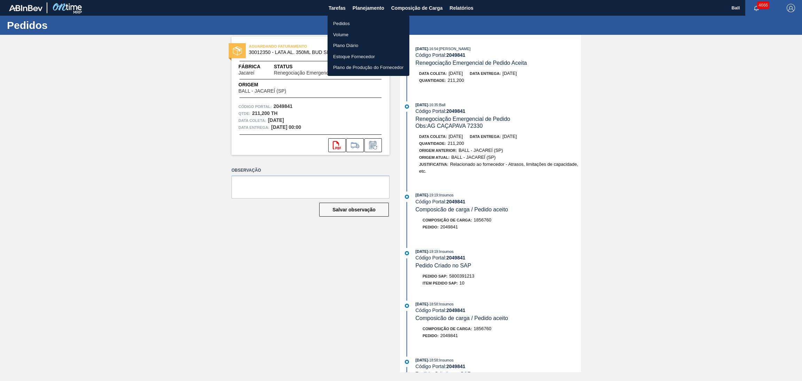 The image size is (802, 381). Describe the element at coordinates (368, 68) in the screenshot. I see `li: Plano de Produção do Fornecedor` at that location.